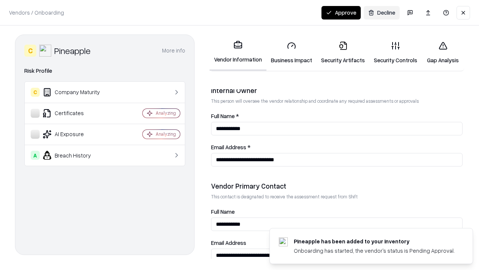 The width and height of the screenshot is (479, 270). Describe the element at coordinates (75, 155) in the screenshot. I see `div: Breach History` at that location.